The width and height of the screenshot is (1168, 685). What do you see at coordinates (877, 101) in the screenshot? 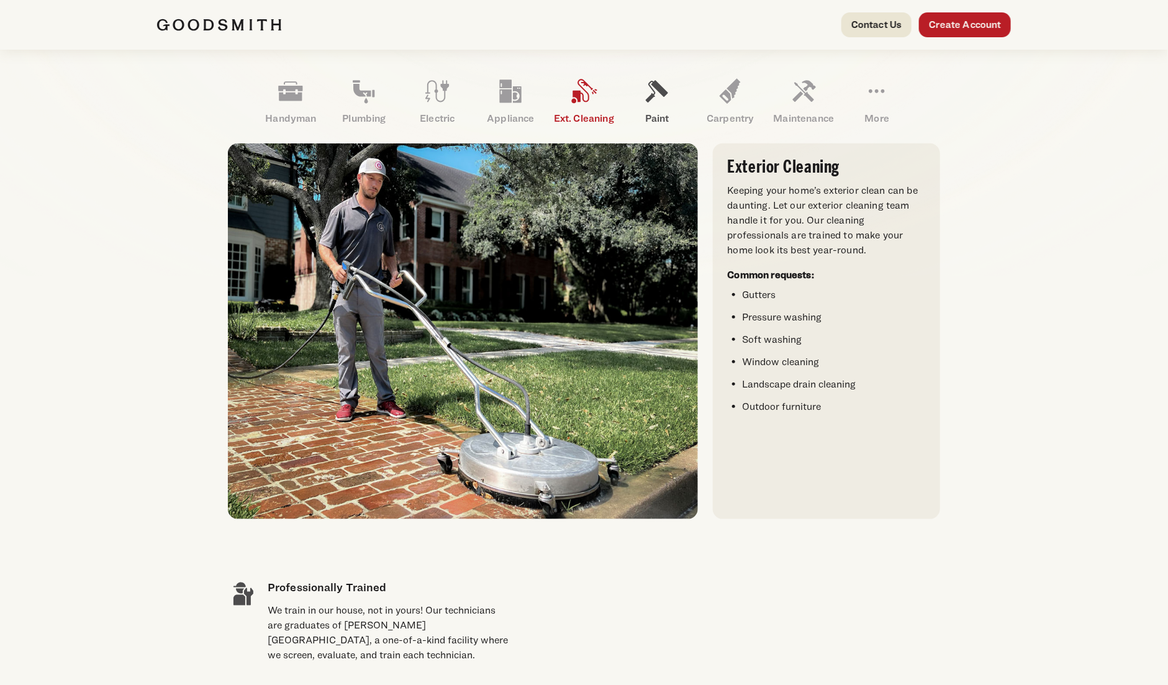
I see `a: More` at bounding box center [877, 101].